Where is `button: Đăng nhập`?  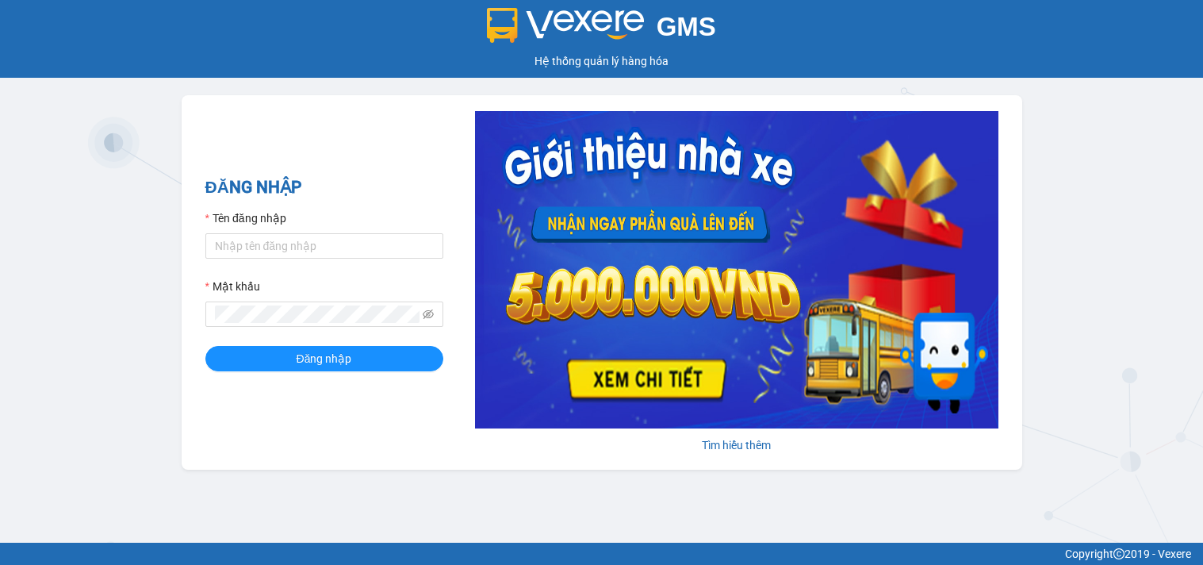 button: Đăng nhập is located at coordinates (324, 358).